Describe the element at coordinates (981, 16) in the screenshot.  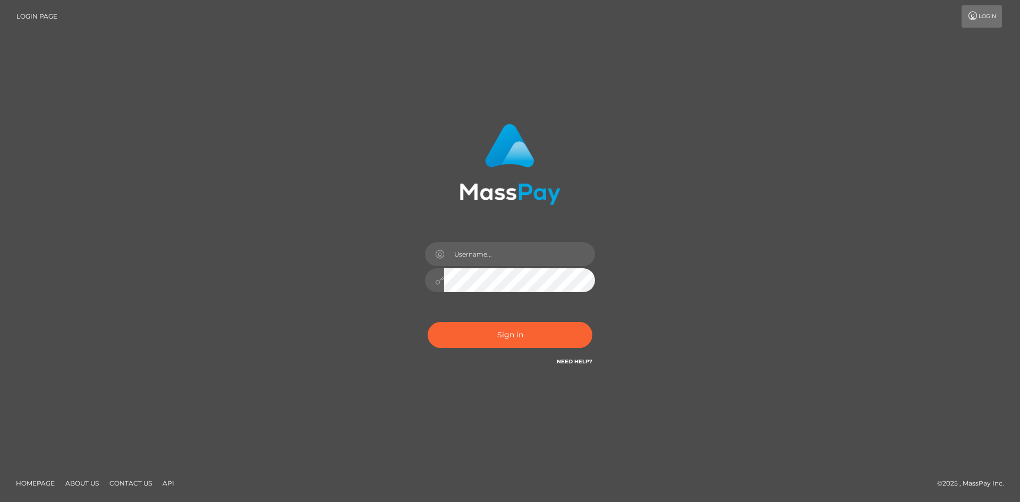
I see `a: Login` at that location.